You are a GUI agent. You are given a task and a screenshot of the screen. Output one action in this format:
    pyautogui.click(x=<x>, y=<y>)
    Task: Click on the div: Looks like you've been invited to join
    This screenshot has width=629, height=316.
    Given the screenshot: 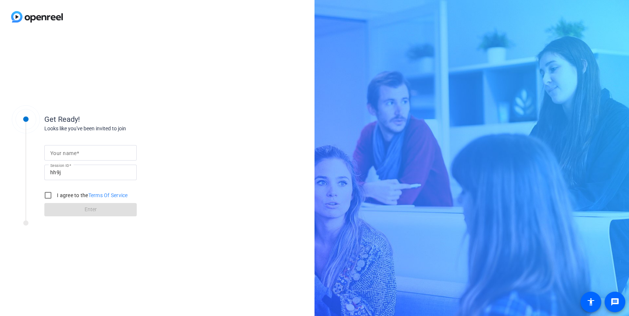 What is the action you would take?
    pyautogui.click(x=118, y=129)
    